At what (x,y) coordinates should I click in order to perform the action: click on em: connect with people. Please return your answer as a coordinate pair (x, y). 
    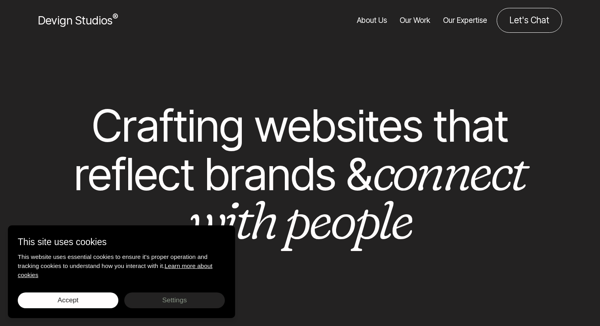
    Looking at the image, I should click on (357, 195).